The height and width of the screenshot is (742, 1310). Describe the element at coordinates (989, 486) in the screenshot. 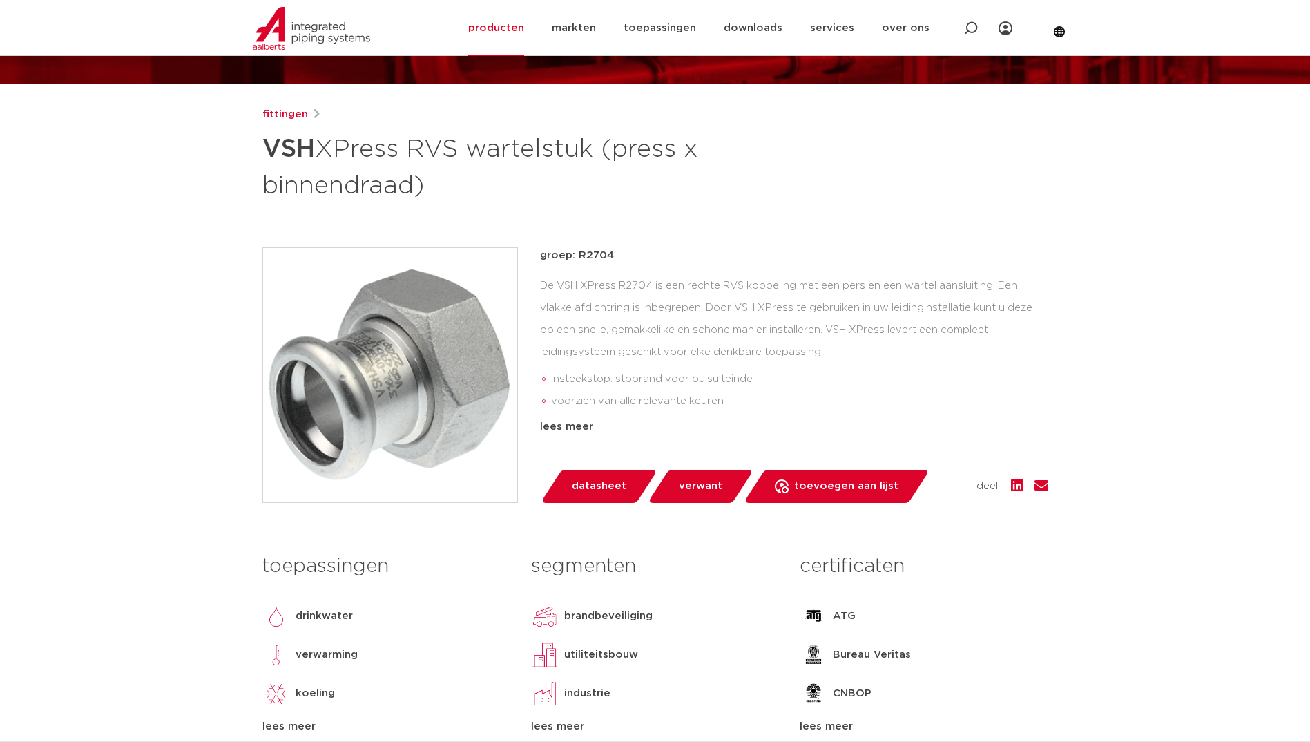

I see `span: deel:` at that location.